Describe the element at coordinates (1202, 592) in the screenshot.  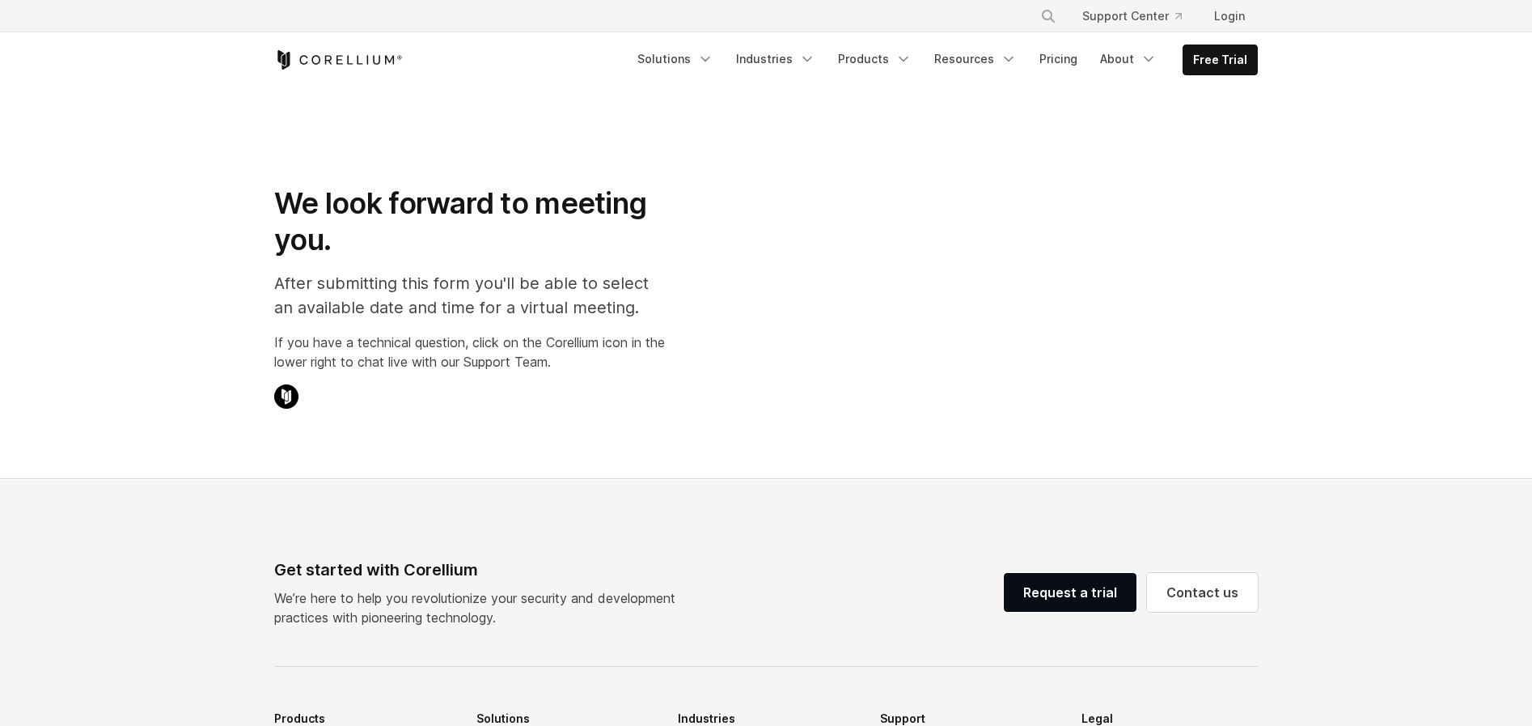
I see `a: Contact us` at that location.